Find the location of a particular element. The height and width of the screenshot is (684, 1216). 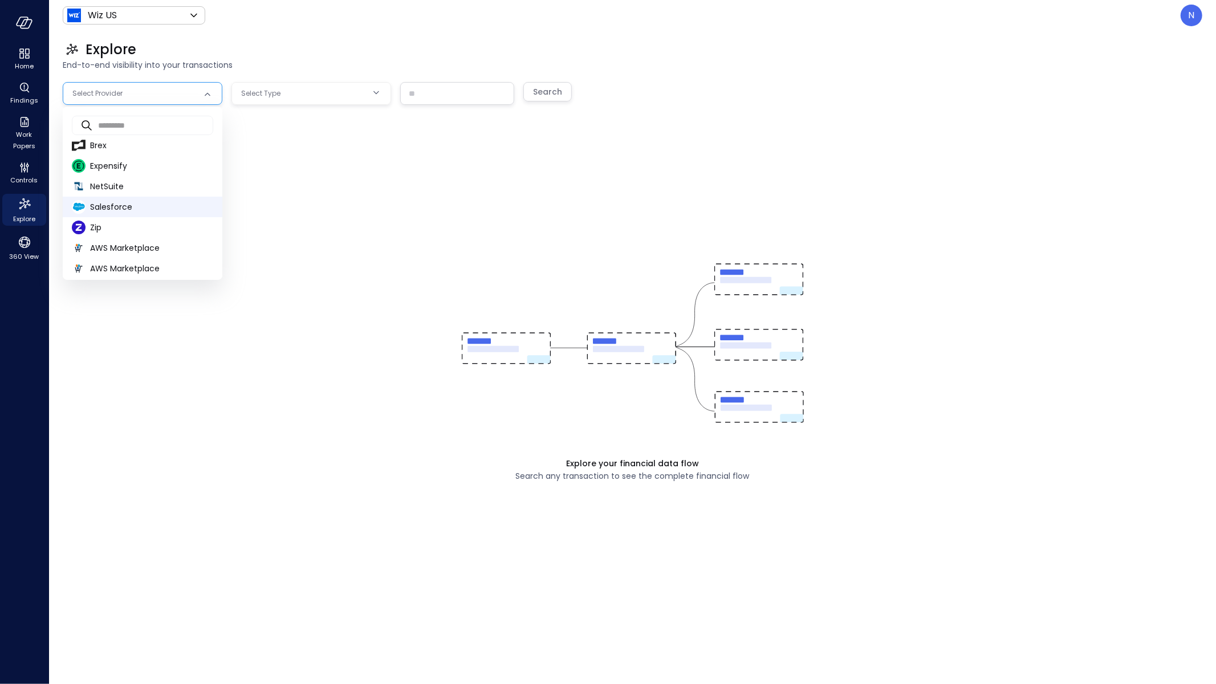

div: Brex is located at coordinates (152, 145).